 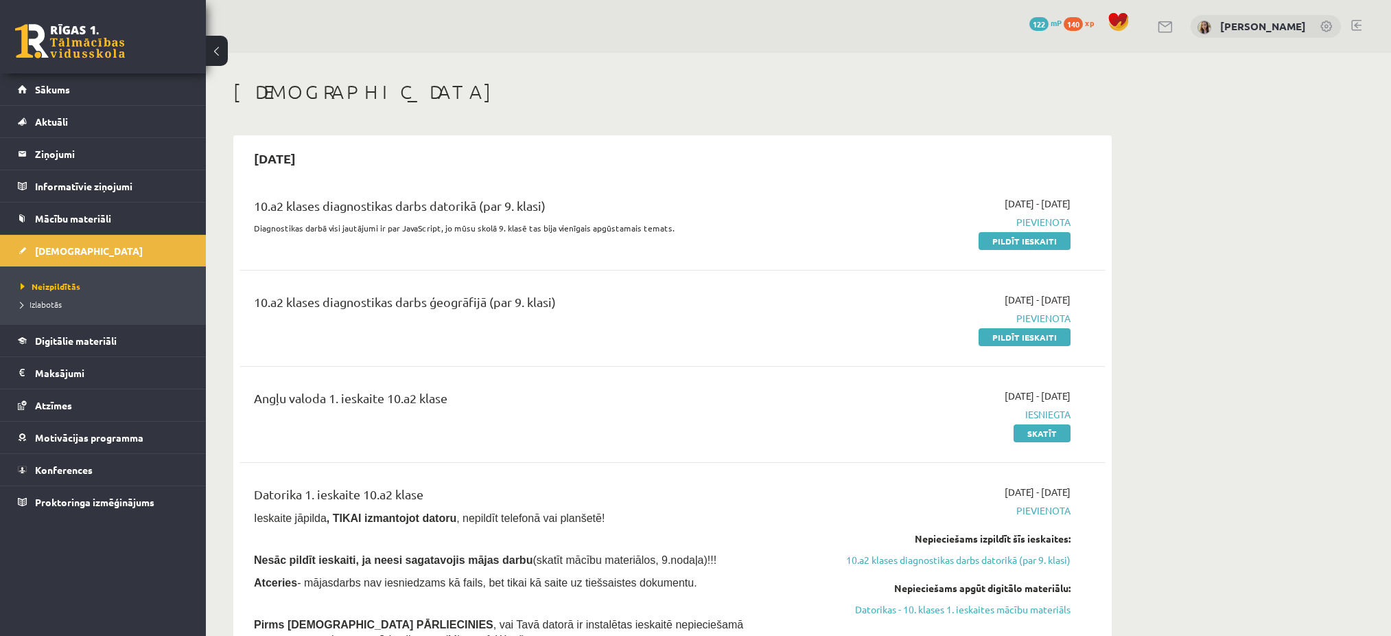 I want to click on legend: Ziņojumi, so click(x=112, y=154).